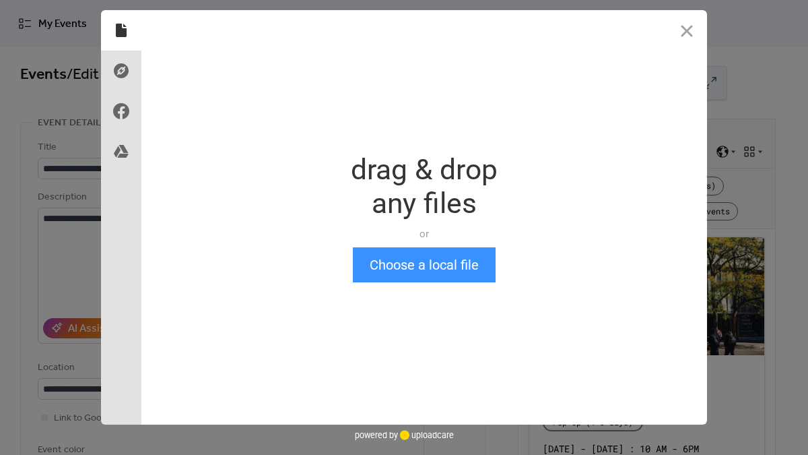  What do you see at coordinates (687, 30) in the screenshot?
I see `button: Close` at bounding box center [687, 30].